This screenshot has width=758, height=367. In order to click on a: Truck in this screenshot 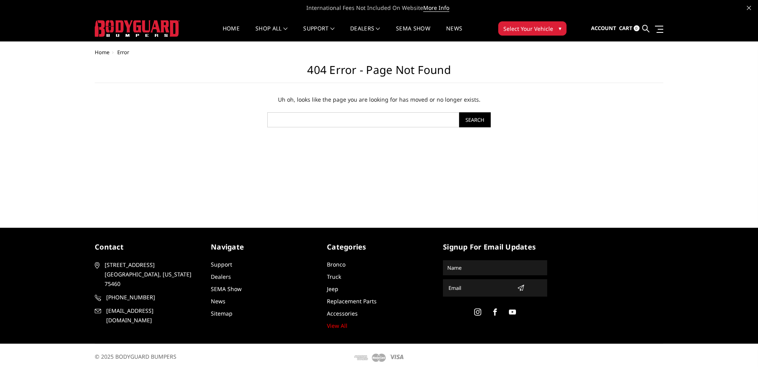, I will do `click(334, 276)`.